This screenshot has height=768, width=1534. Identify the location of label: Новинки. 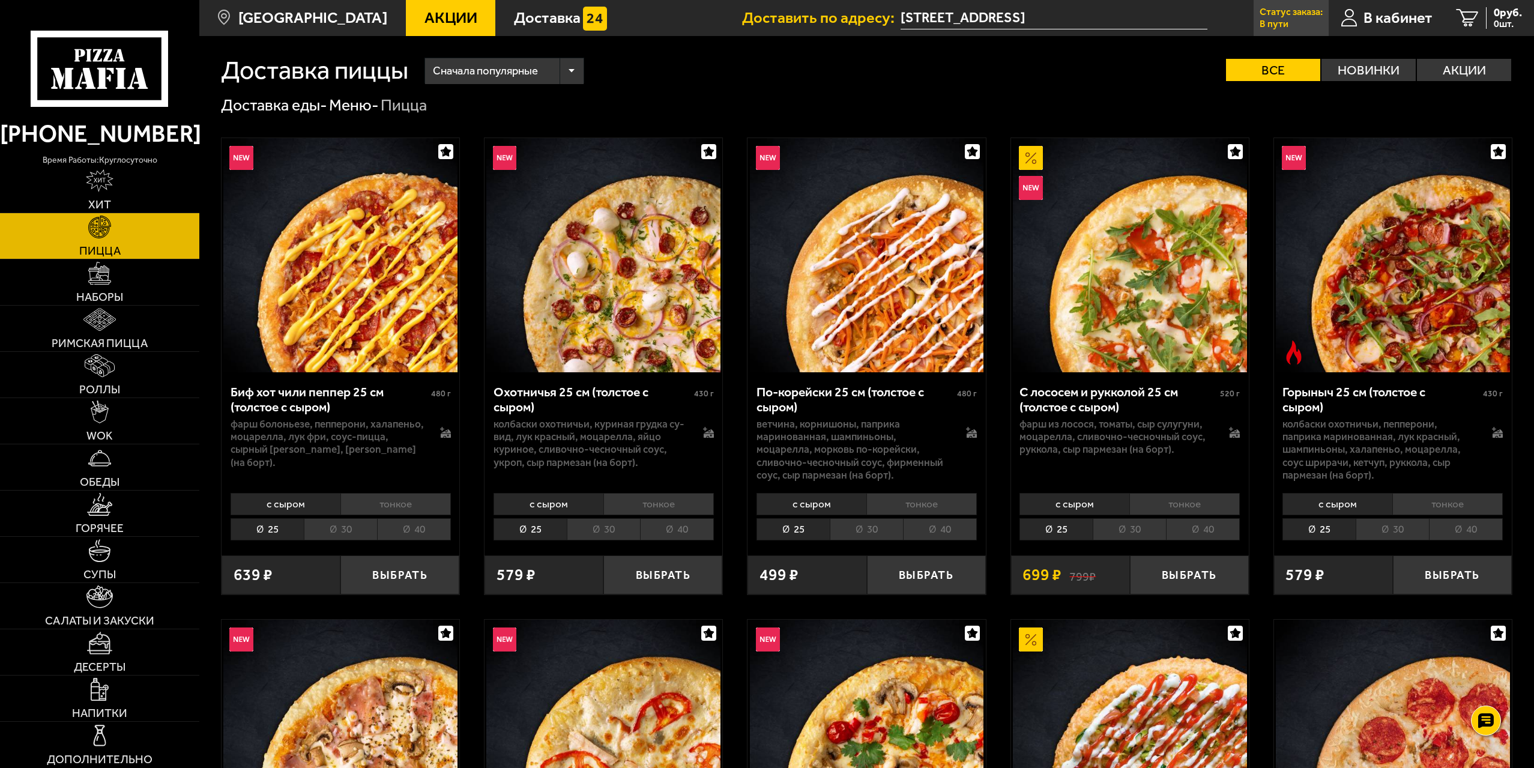
(1368, 70).